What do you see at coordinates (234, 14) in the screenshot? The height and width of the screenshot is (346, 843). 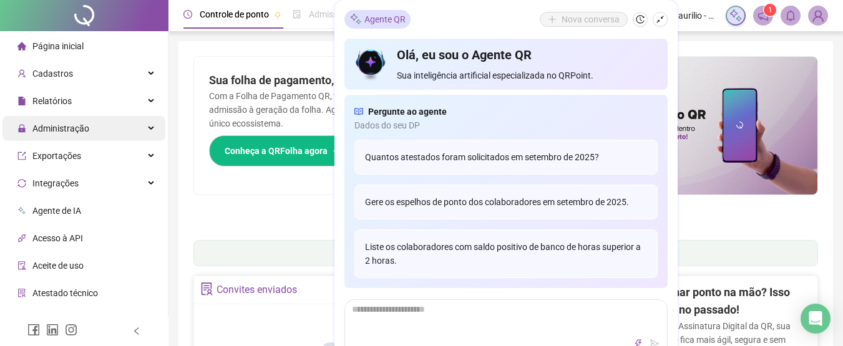 I see `span: Controle de ponto` at bounding box center [234, 14].